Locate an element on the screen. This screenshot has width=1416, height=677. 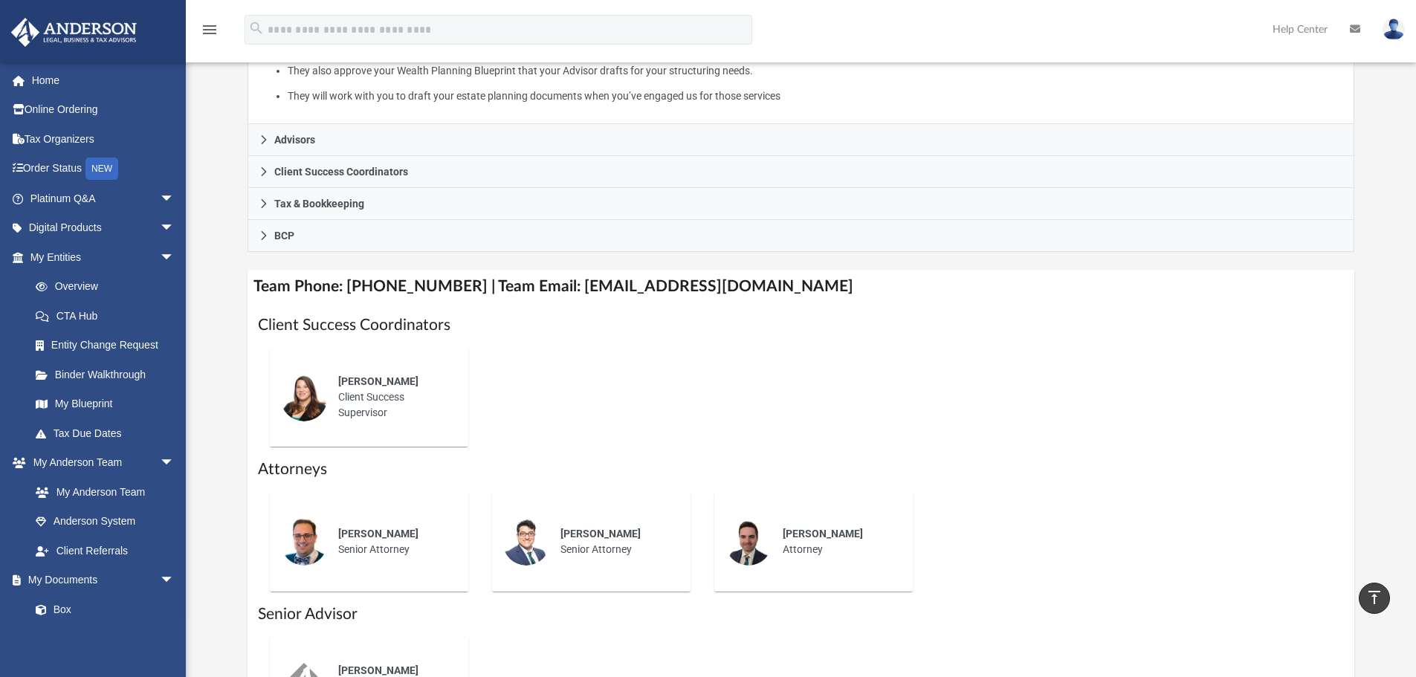
a: Tax Organizers is located at coordinates (103, 139).